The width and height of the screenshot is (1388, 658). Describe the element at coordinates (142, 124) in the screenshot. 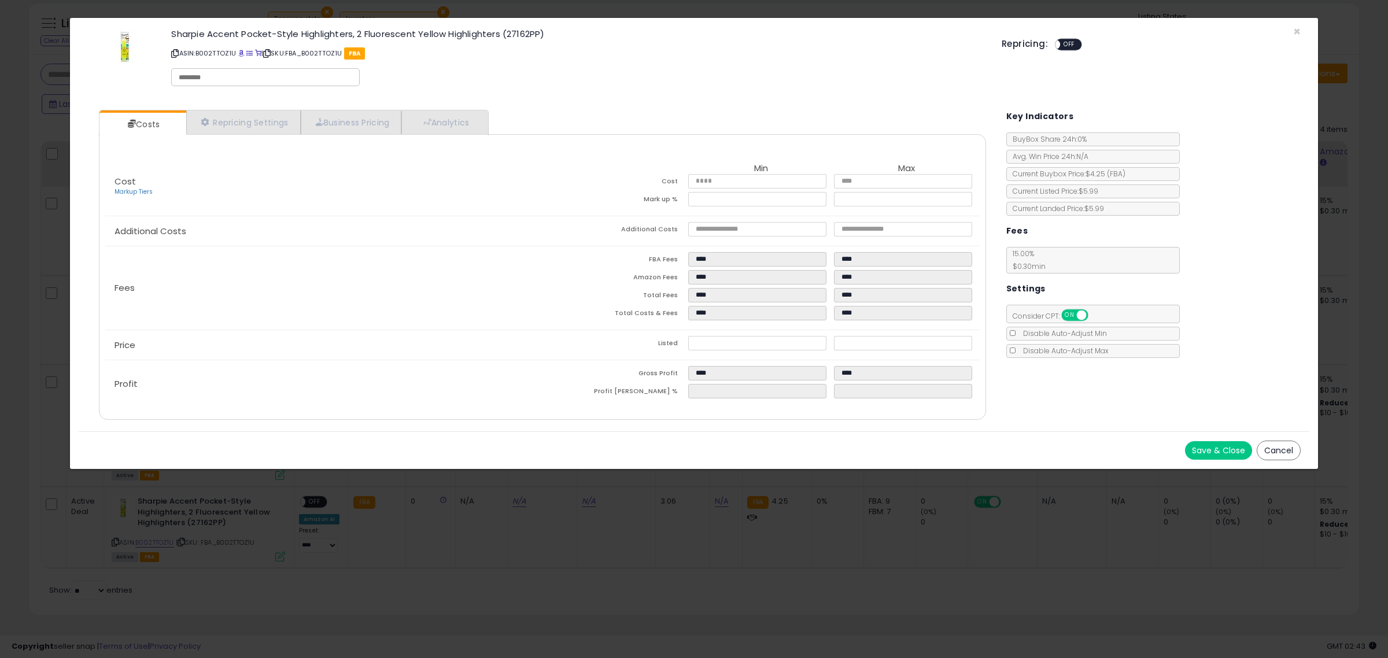

I see `a: Costs` at that location.